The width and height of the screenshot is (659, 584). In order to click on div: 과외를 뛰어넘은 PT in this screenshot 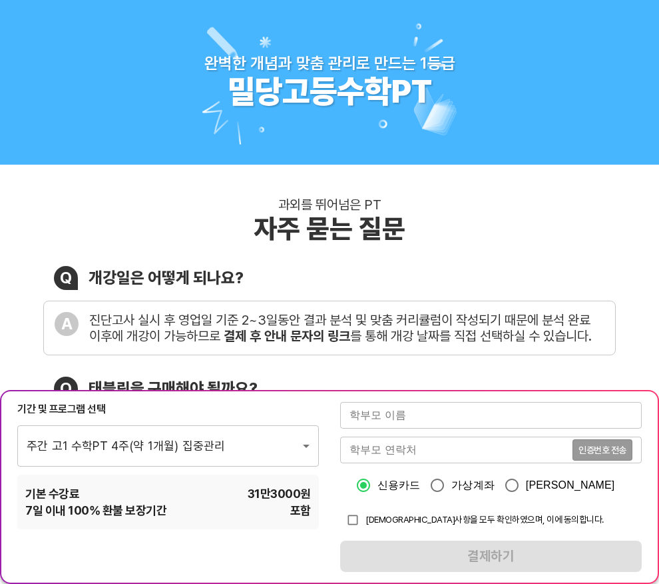, I will do `click(330, 204)`.